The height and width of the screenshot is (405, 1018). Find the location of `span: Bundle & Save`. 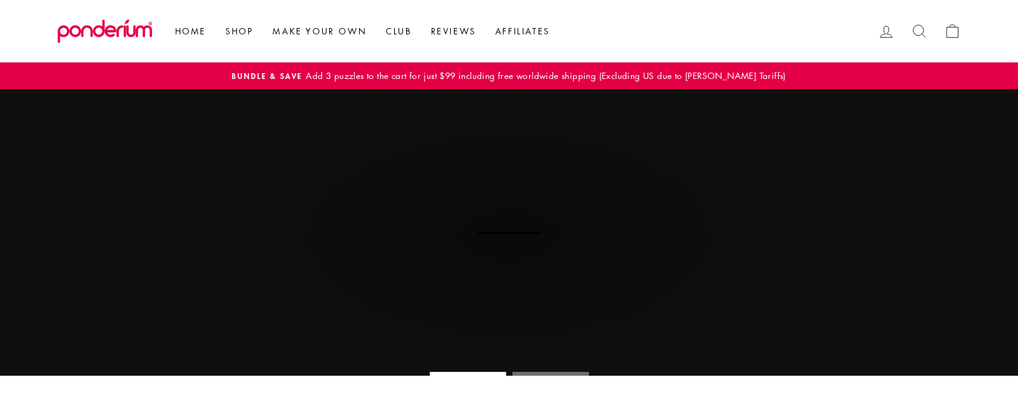

span: Bundle & Save is located at coordinates (267, 76).